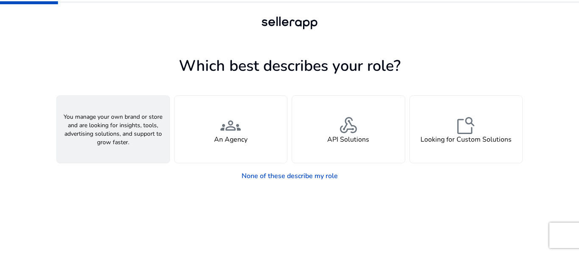 This screenshot has width=579, height=254. Describe the element at coordinates (231, 129) in the screenshot. I see `button: groupsAn Agency` at that location.